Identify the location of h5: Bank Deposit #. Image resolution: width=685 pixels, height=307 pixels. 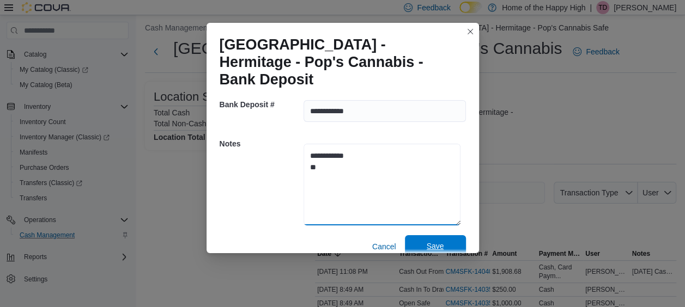
(260, 105).